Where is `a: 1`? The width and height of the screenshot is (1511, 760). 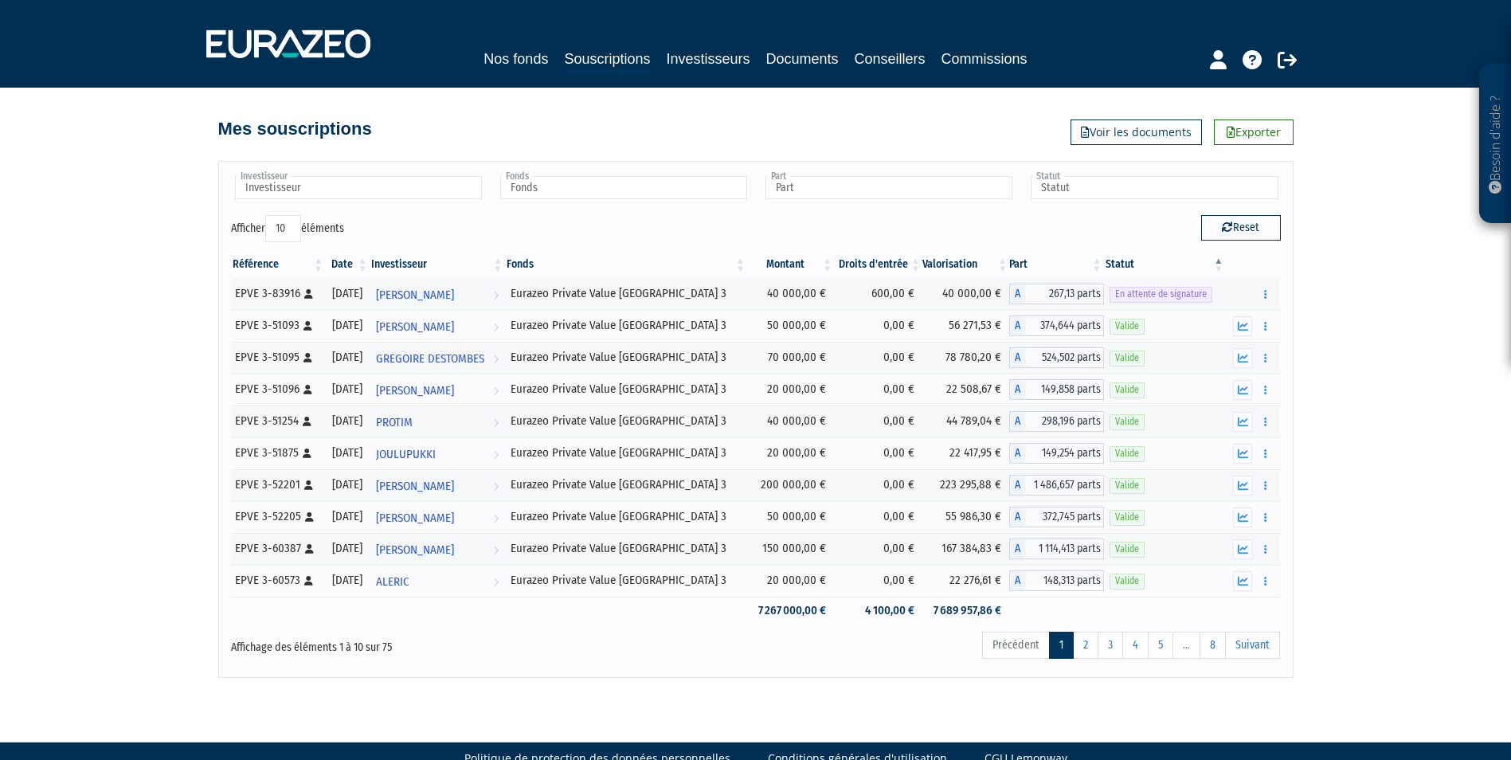
a: 1 is located at coordinates (1061, 645).